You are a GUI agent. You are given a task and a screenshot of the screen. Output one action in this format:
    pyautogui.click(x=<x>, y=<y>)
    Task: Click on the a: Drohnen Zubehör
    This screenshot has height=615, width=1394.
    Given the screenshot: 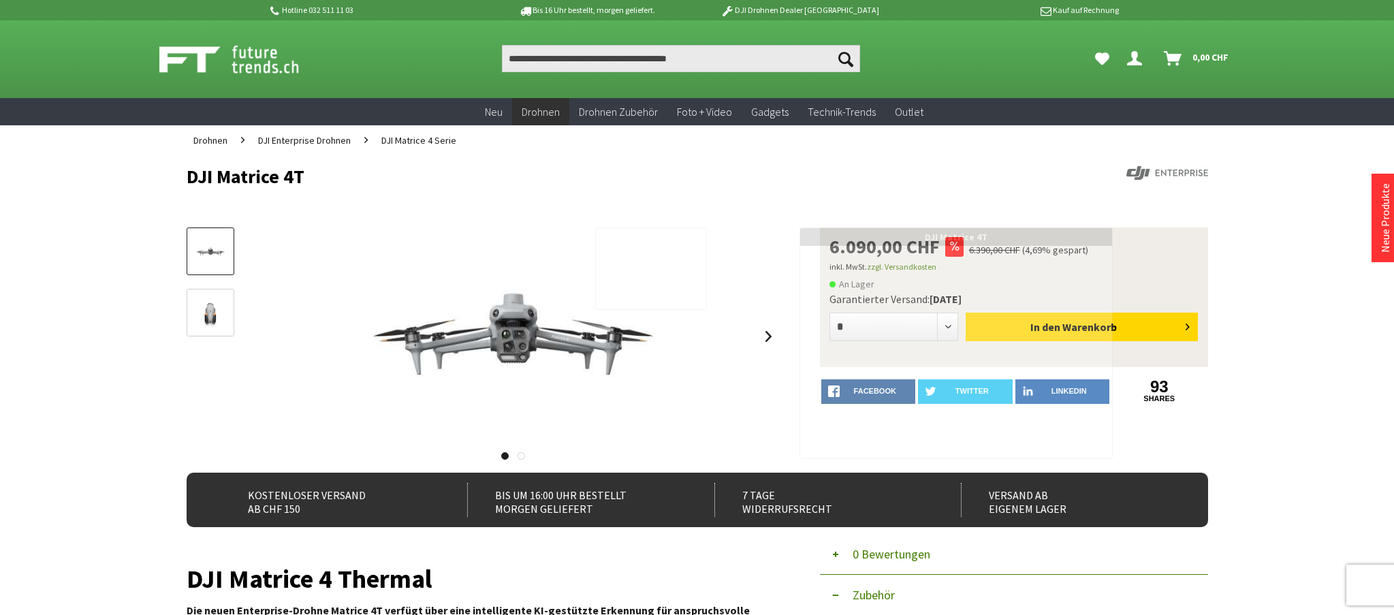 What is the action you would take?
    pyautogui.click(x=618, y=112)
    